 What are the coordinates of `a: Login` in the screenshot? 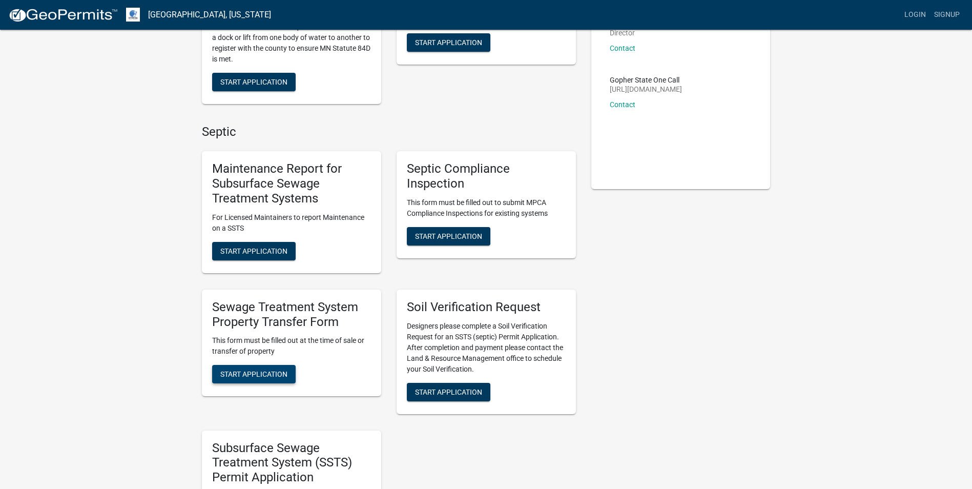 It's located at (915, 15).